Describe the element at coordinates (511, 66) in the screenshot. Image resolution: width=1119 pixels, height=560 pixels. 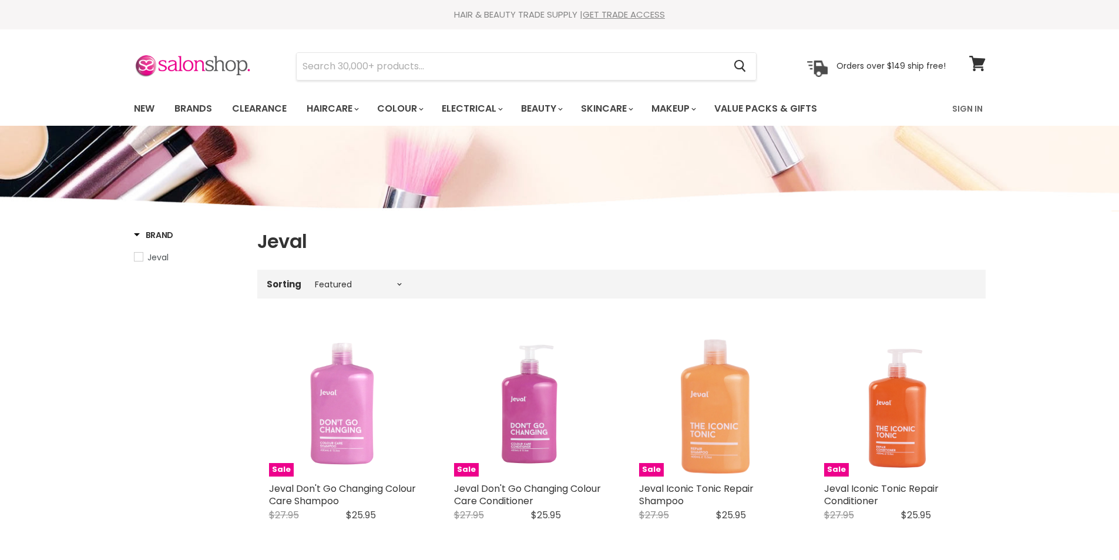
I see `input: Search` at that location.